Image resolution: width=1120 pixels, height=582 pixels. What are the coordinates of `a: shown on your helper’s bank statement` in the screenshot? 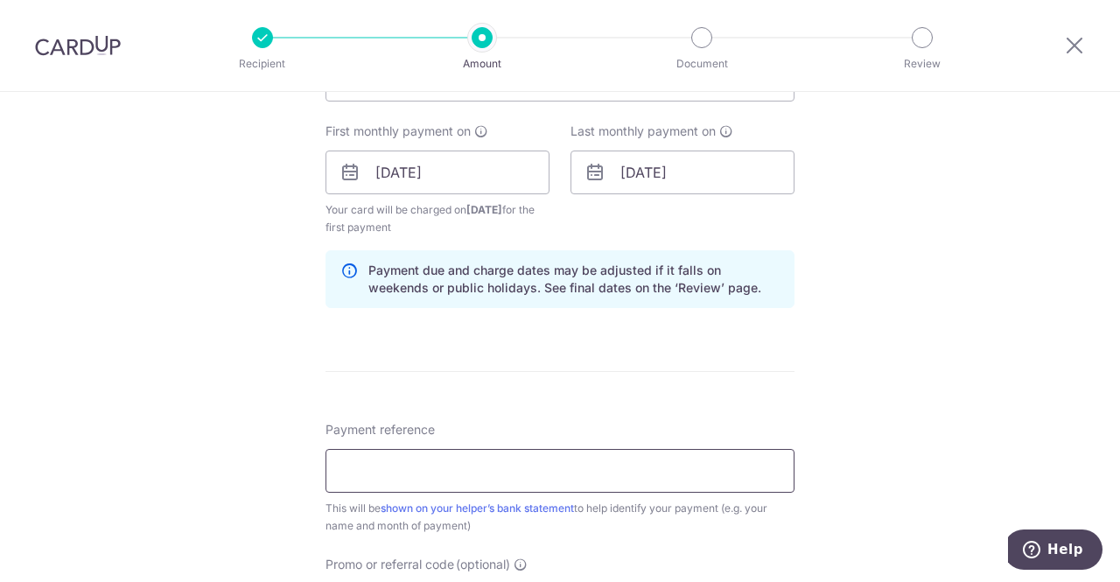 It's located at (477, 507).